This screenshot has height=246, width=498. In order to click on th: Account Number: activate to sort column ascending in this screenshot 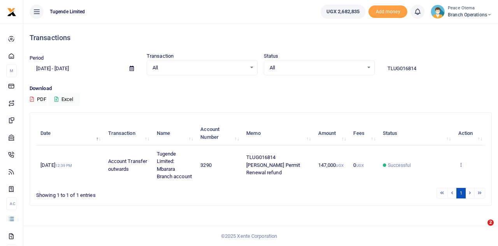, I will do `click(219, 133)`.